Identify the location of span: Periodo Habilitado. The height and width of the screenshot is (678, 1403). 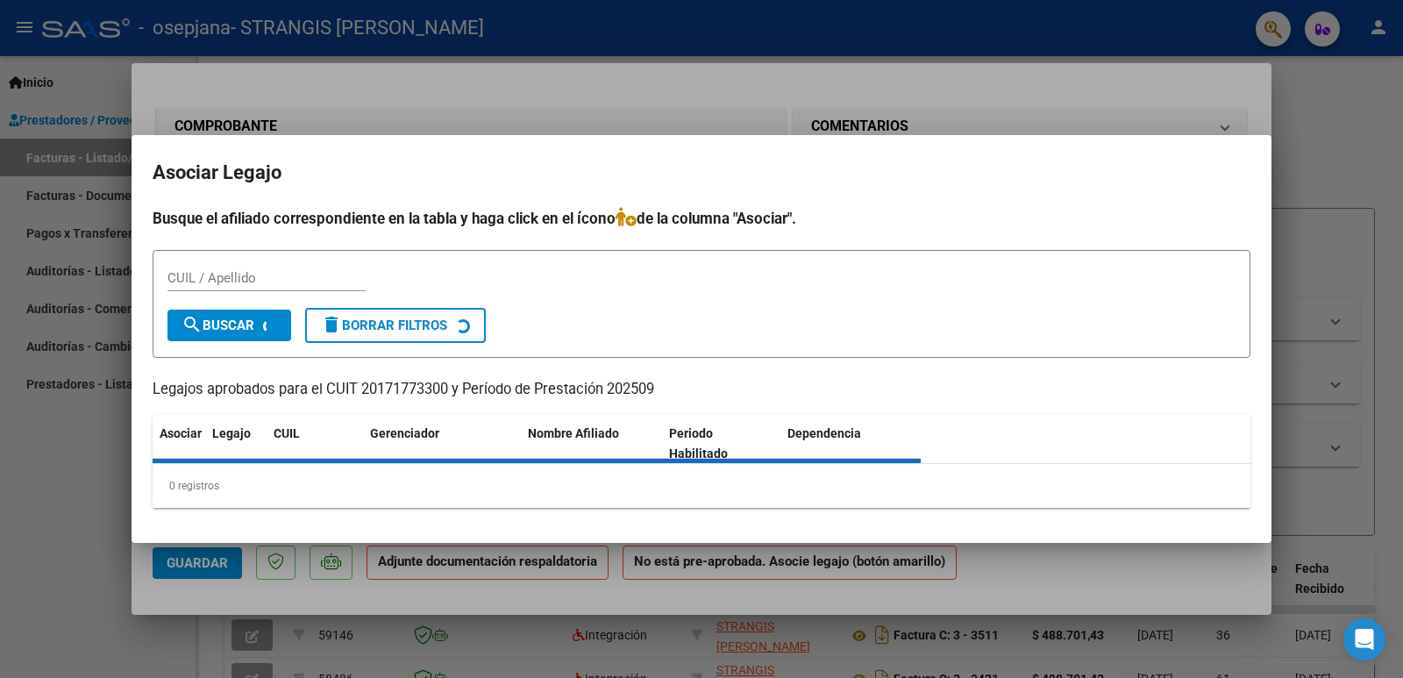
(698, 443).